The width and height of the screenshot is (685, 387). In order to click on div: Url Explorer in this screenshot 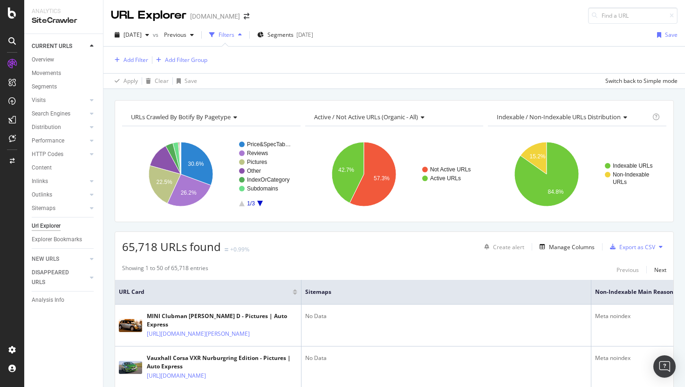, I will do `click(46, 226)`.